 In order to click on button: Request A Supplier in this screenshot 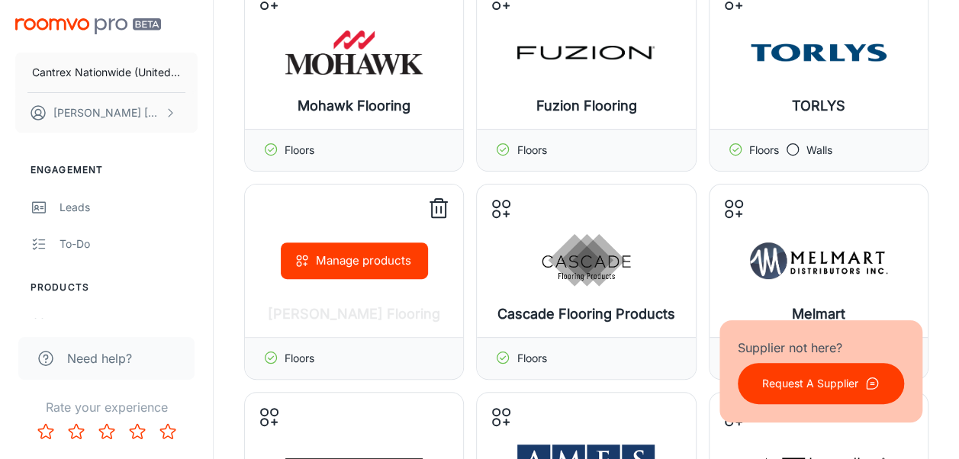, I will do `click(821, 384)`.